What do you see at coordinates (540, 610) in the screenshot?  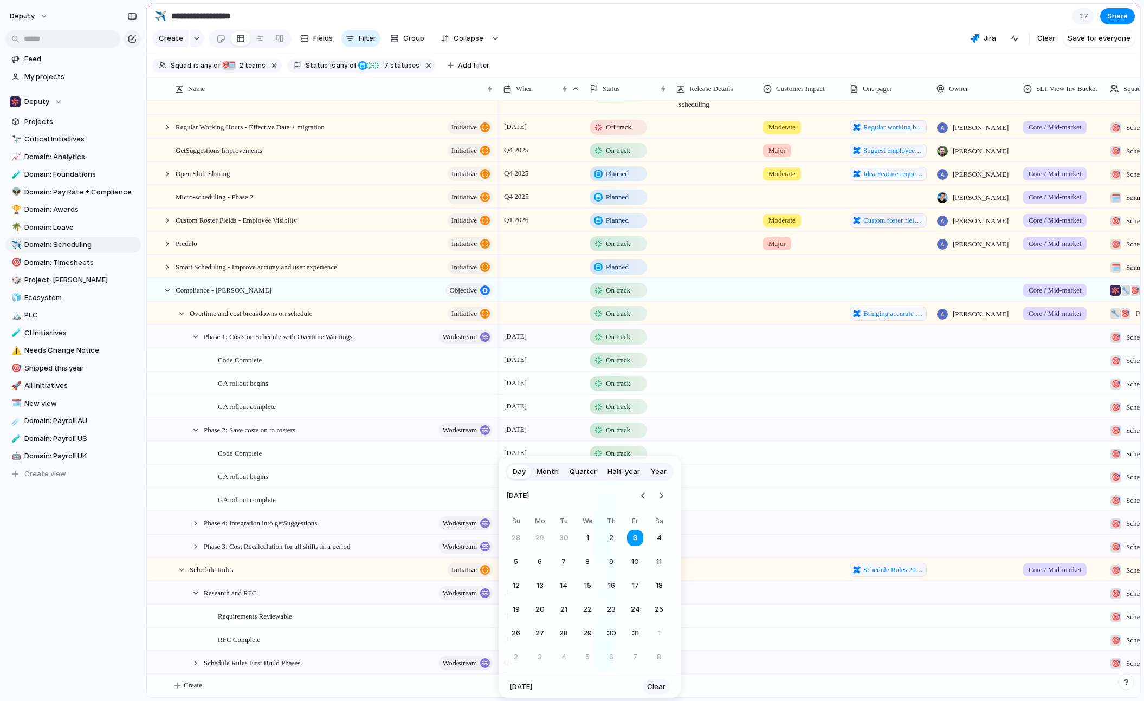 I see `button: Monday, October 20th, 2025` at bounding box center [540, 610].